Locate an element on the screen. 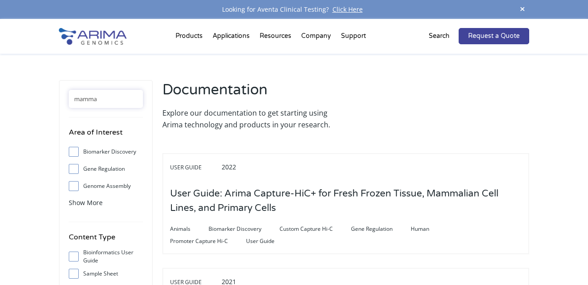  input: Search is located at coordinates (106, 99).